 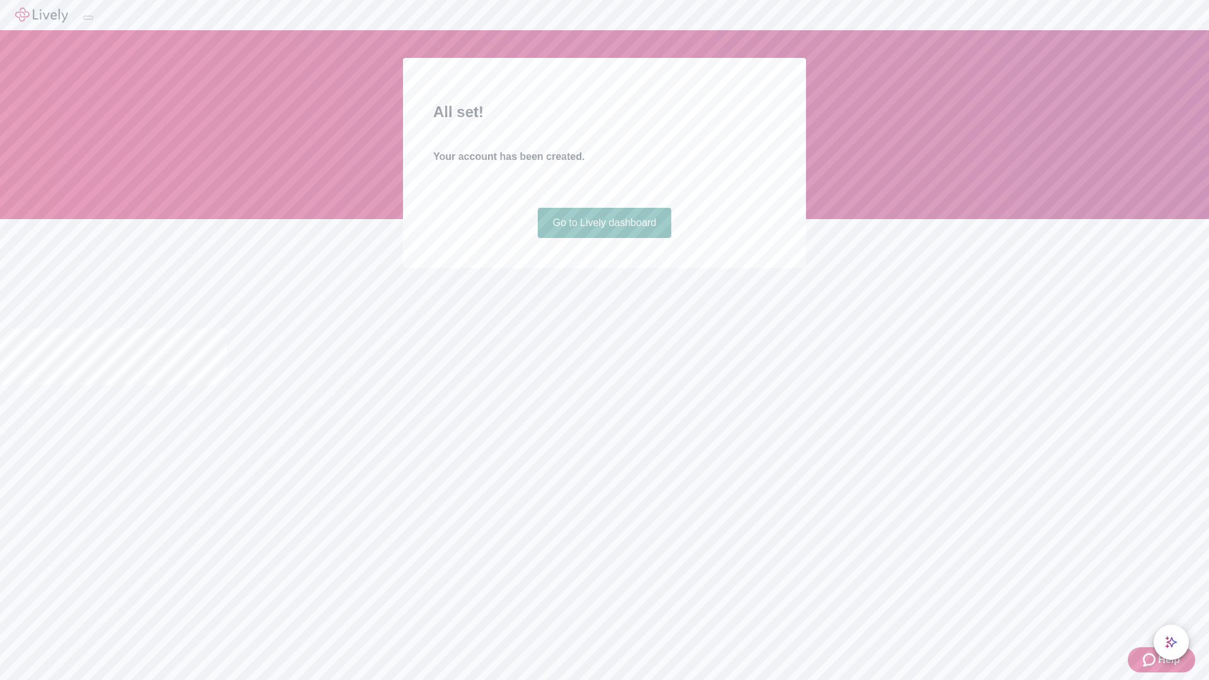 I want to click on svg: Zendesk support icon, so click(x=1151, y=660).